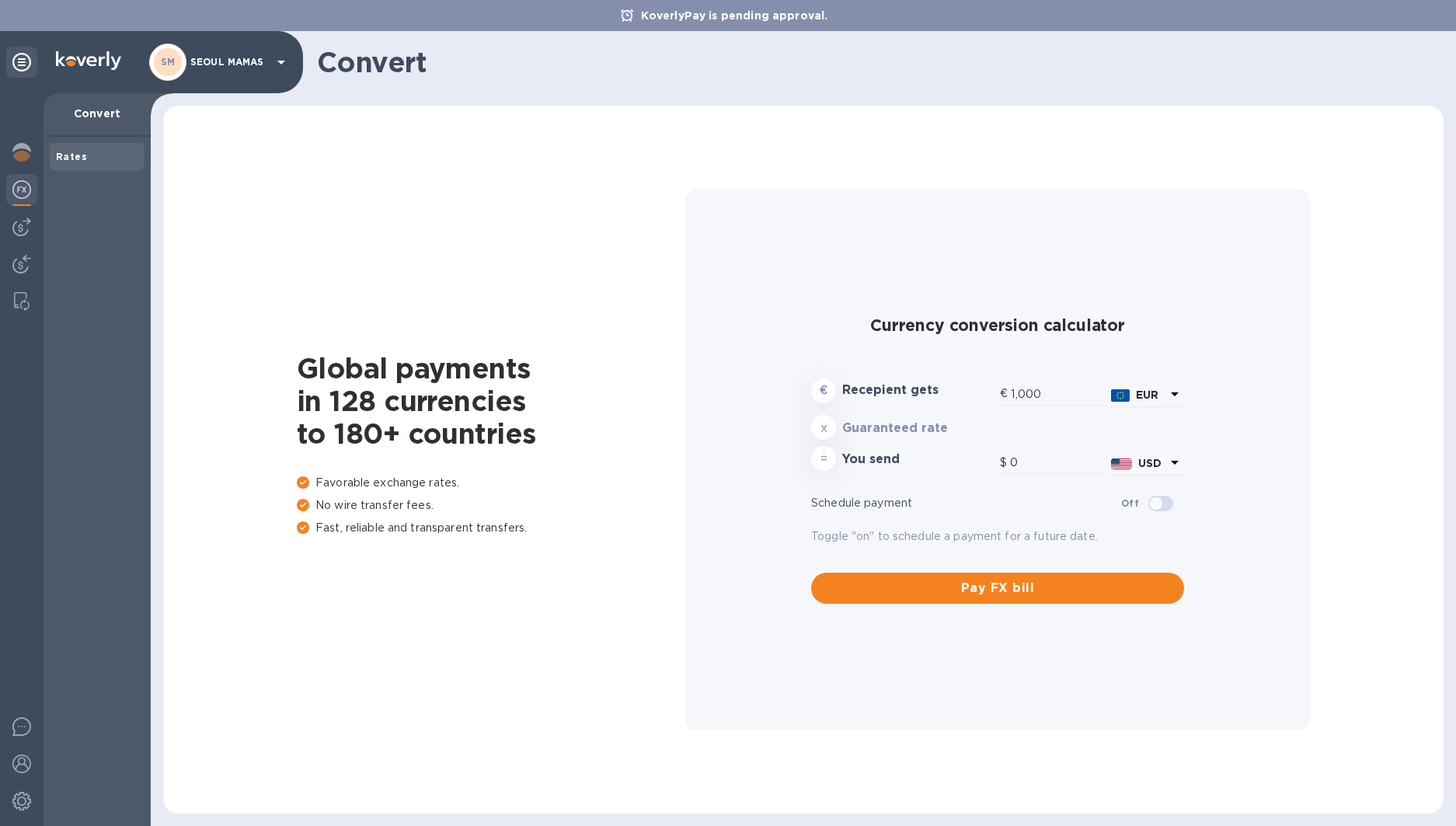  Describe the element at coordinates (1121, 464) in the screenshot. I see `img: USD` at that location.